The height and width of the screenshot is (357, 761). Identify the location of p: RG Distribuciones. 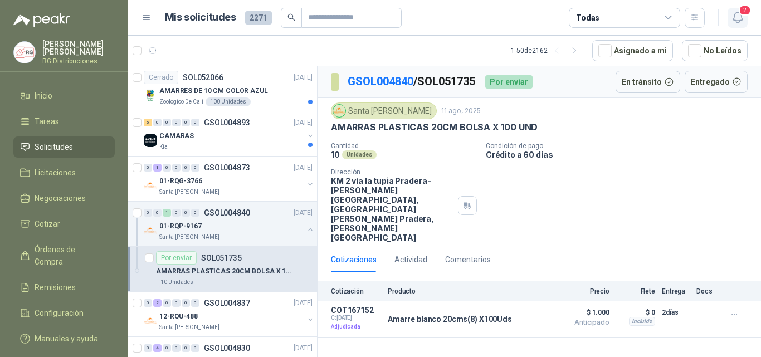
(79, 61).